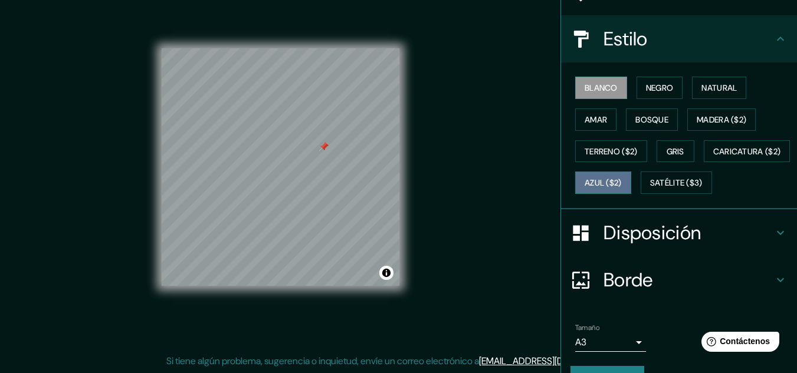 The height and width of the screenshot is (373, 797). I want to click on font: Contáctenos, so click(52, 14).